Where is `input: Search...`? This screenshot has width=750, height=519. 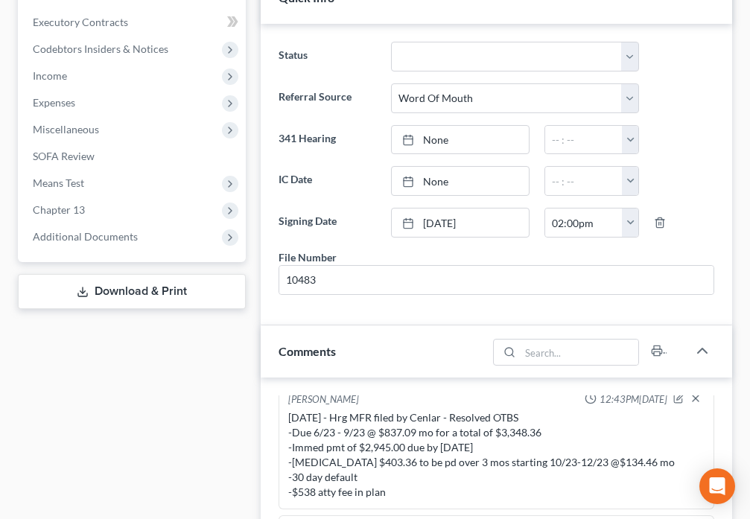 input: Search... is located at coordinates (578, 352).